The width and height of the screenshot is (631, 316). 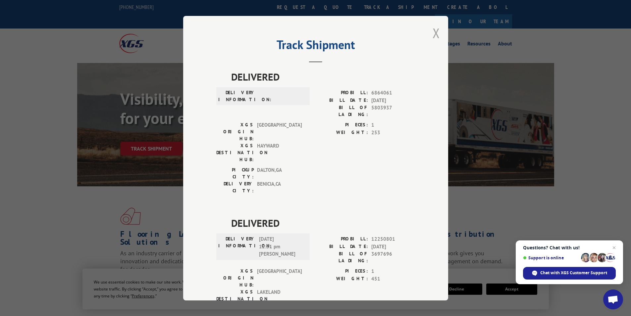 I want to click on div: Chat with XGS Customer Support, so click(x=569, y=273).